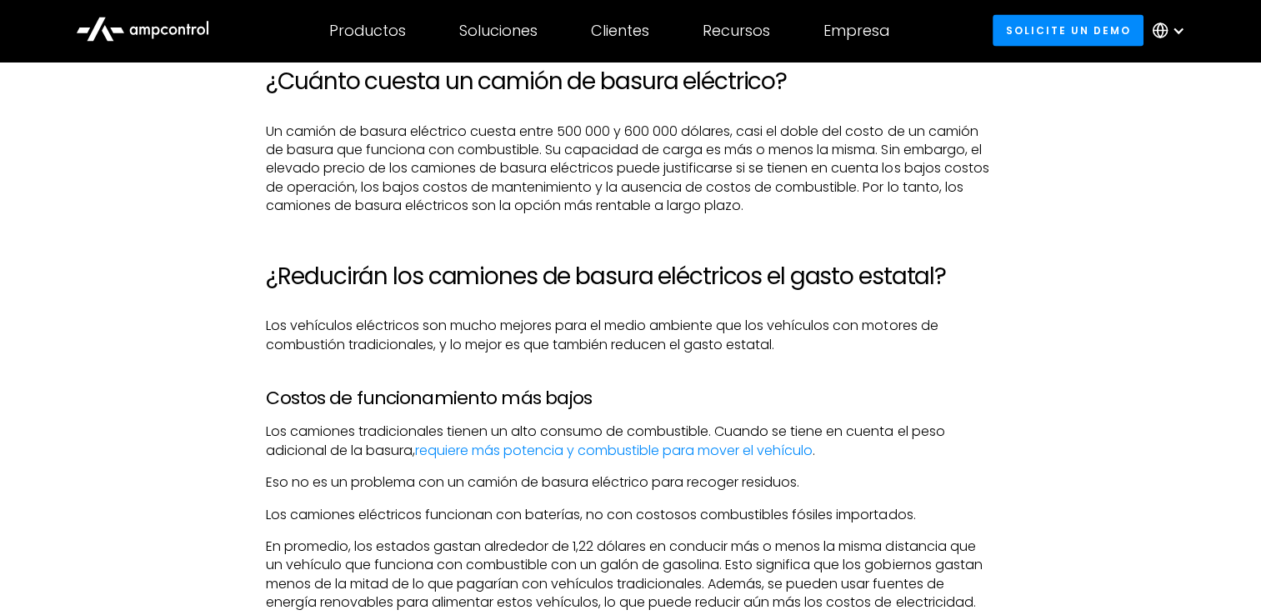 This screenshot has height=615, width=1261. I want to click on h3: Costos de funcionamiento más bajos, so click(630, 398).